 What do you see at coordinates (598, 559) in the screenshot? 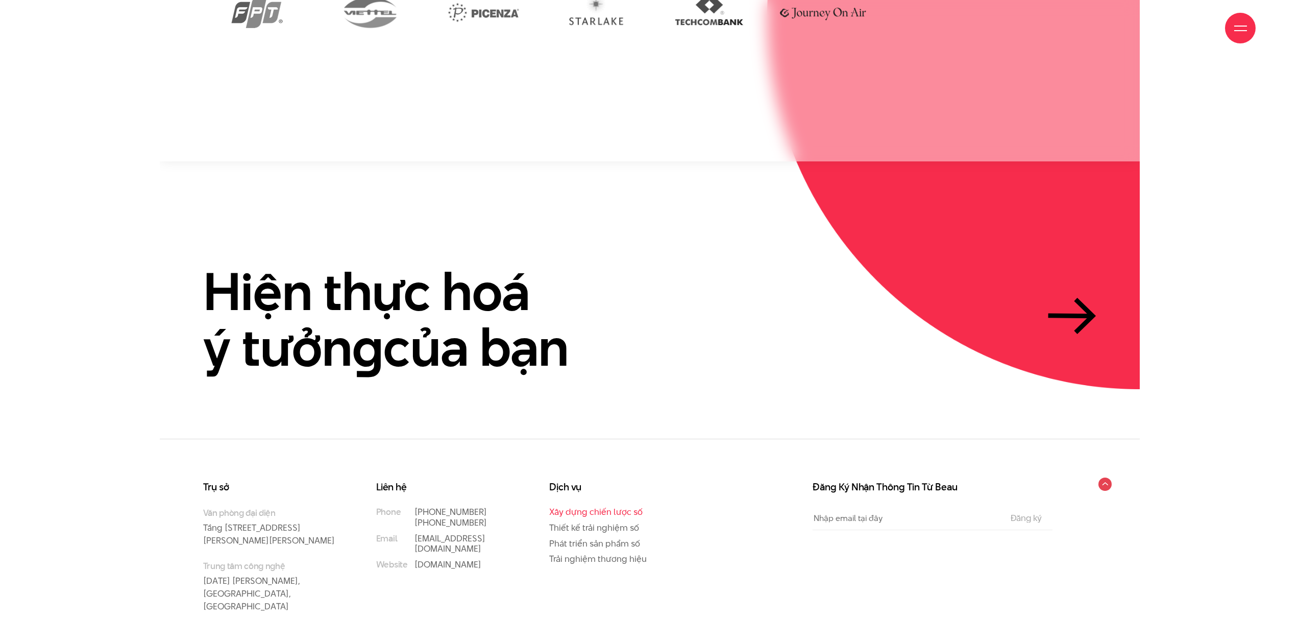
I see `a: Trải nghiệm thương hiệu` at bounding box center [598, 559].